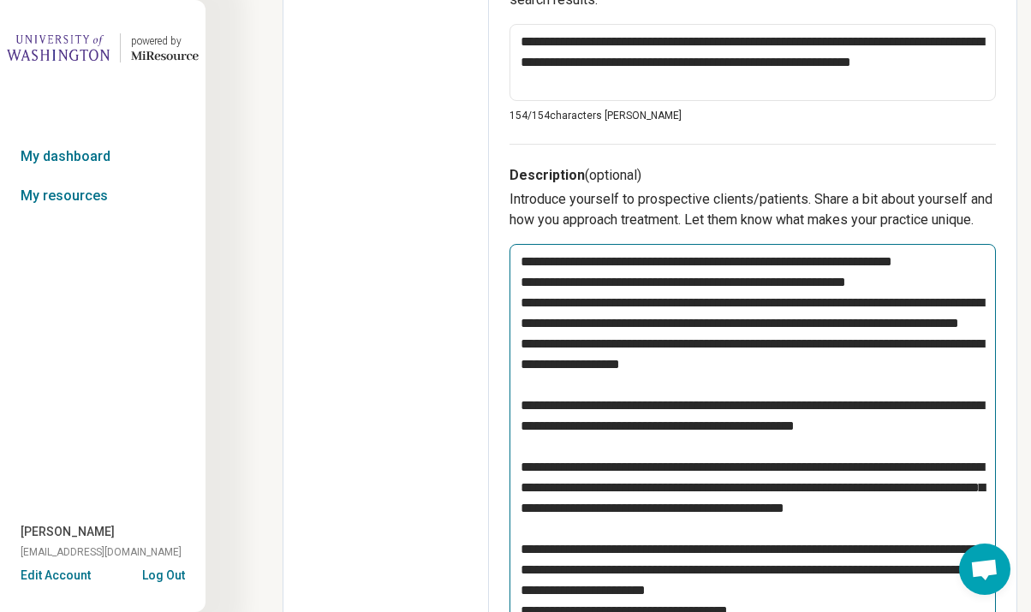 This screenshot has width=1031, height=612. What do you see at coordinates (163, 573) in the screenshot?
I see `button: Log Out` at bounding box center [163, 573].